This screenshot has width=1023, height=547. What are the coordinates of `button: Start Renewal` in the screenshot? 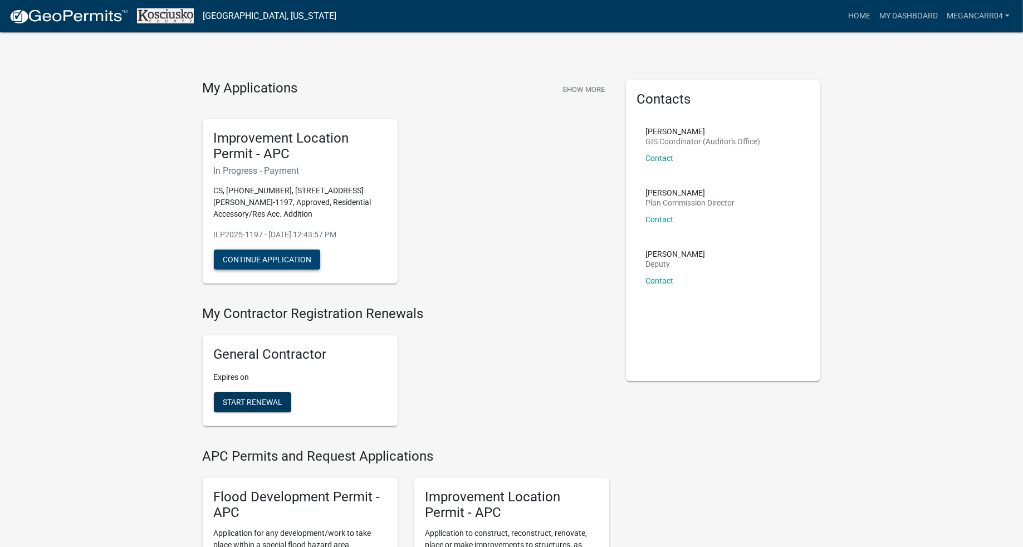 It's located at (252, 402).